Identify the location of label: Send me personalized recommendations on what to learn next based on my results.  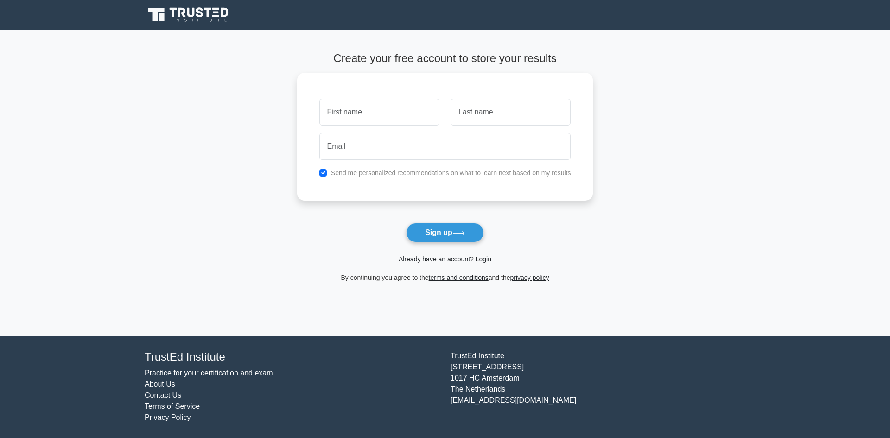
(451, 173).